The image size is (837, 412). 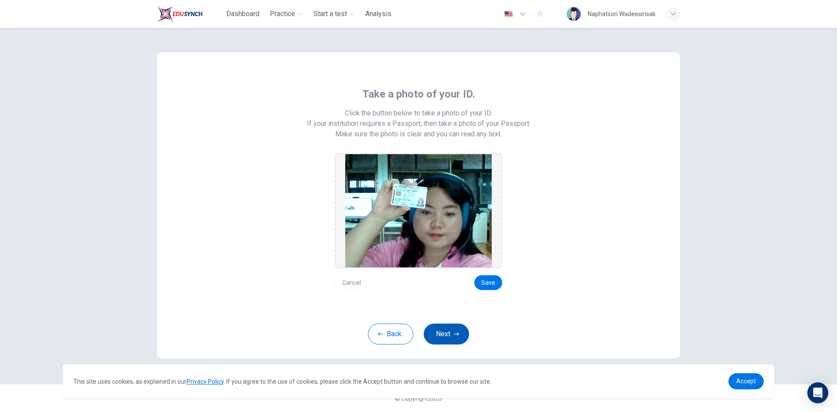 What do you see at coordinates (391, 334) in the screenshot?
I see `button: Back` at bounding box center [391, 334].